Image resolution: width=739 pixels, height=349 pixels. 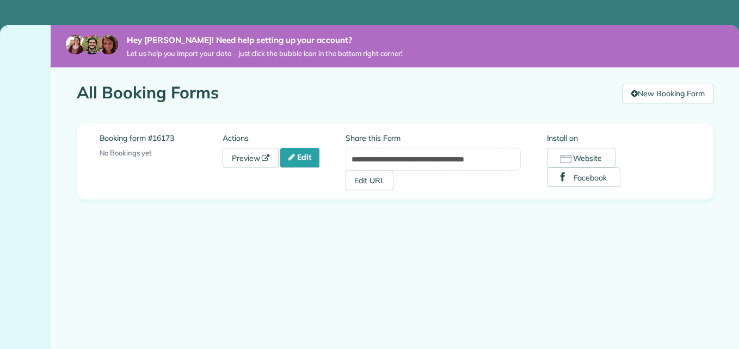 I want to click on a: Edit URL, so click(x=369, y=181).